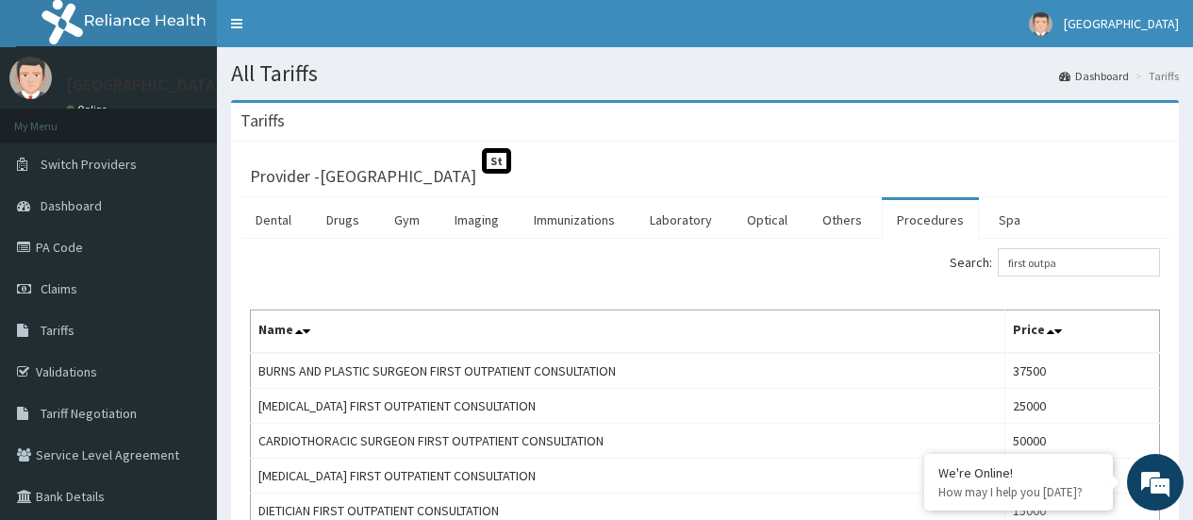 This screenshot has width=1193, height=520. What do you see at coordinates (407, 220) in the screenshot?
I see `a: Gym` at bounding box center [407, 220].